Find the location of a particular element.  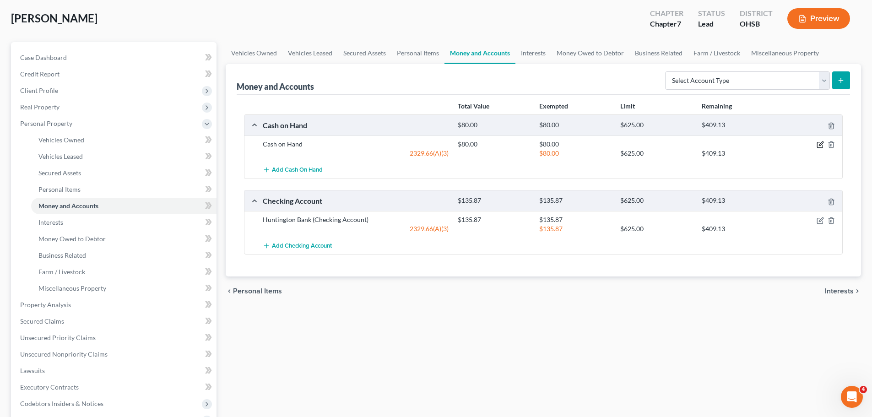

div: District is located at coordinates (756, 13).